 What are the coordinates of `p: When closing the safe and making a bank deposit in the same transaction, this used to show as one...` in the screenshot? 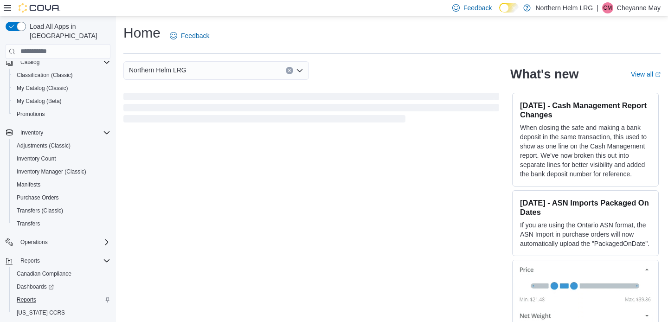 It's located at (586, 151).